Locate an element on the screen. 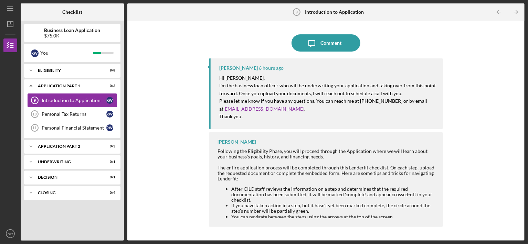  div: 0 / 4 is located at coordinates (109, 193).